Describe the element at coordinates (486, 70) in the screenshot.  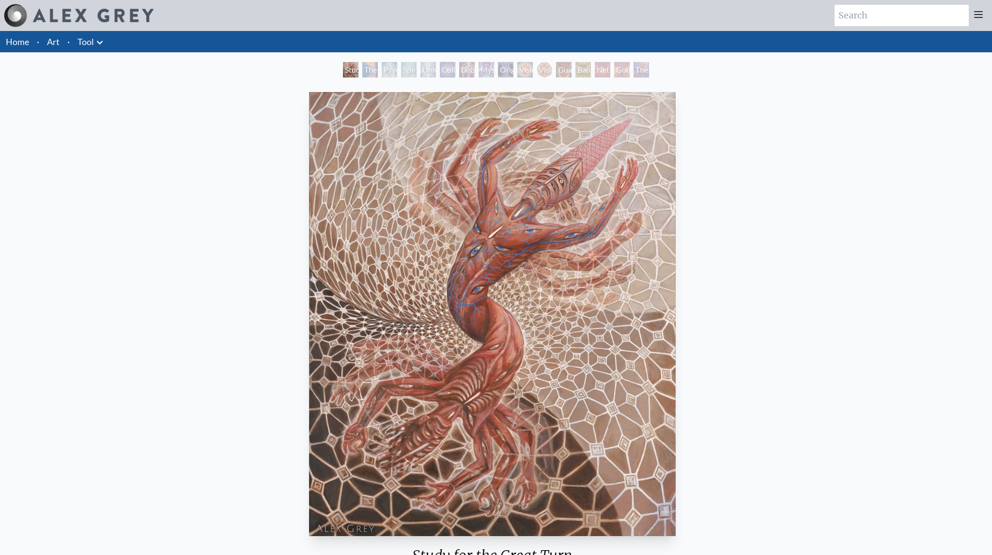
I see `div: Mystic Eye` at that location.